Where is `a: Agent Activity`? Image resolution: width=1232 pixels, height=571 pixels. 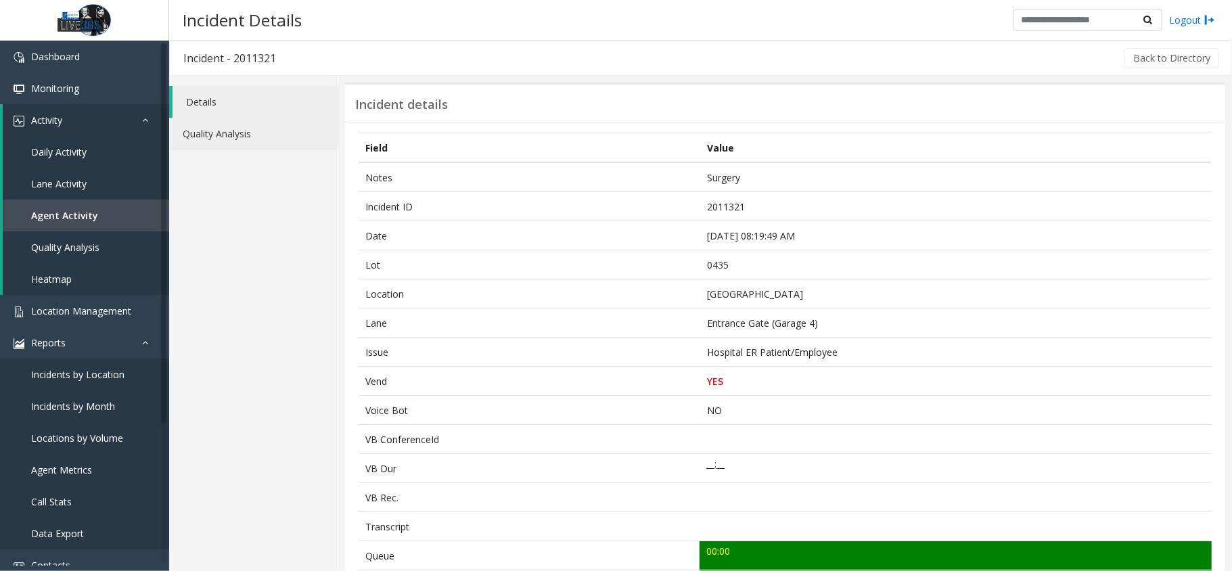
a: Agent Activity is located at coordinates (86, 215).